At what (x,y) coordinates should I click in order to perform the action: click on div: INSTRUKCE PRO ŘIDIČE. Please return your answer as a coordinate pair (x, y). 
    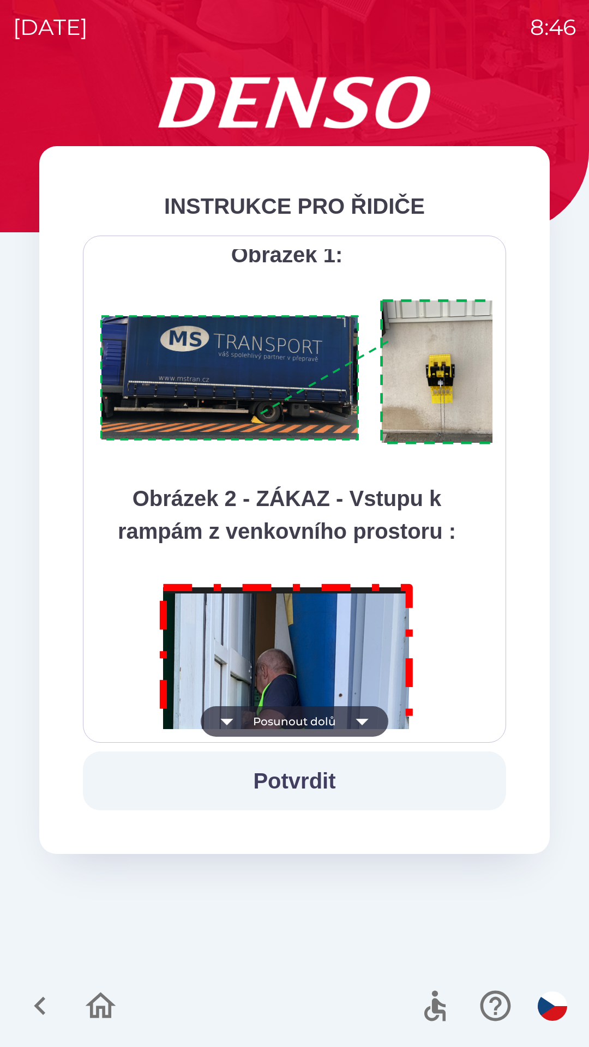
    Looking at the image, I should click on (295, 206).